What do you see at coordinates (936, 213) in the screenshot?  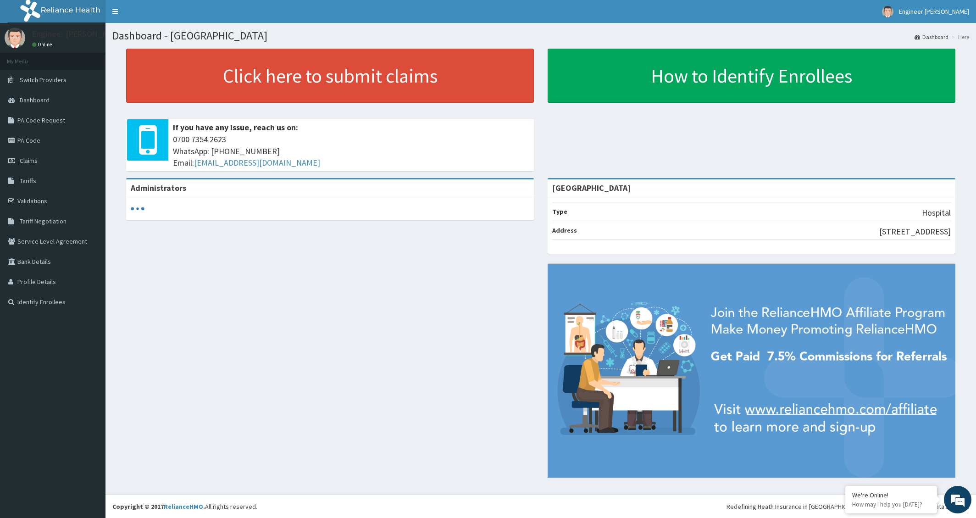 I see `p: Hospital` at bounding box center [936, 213].